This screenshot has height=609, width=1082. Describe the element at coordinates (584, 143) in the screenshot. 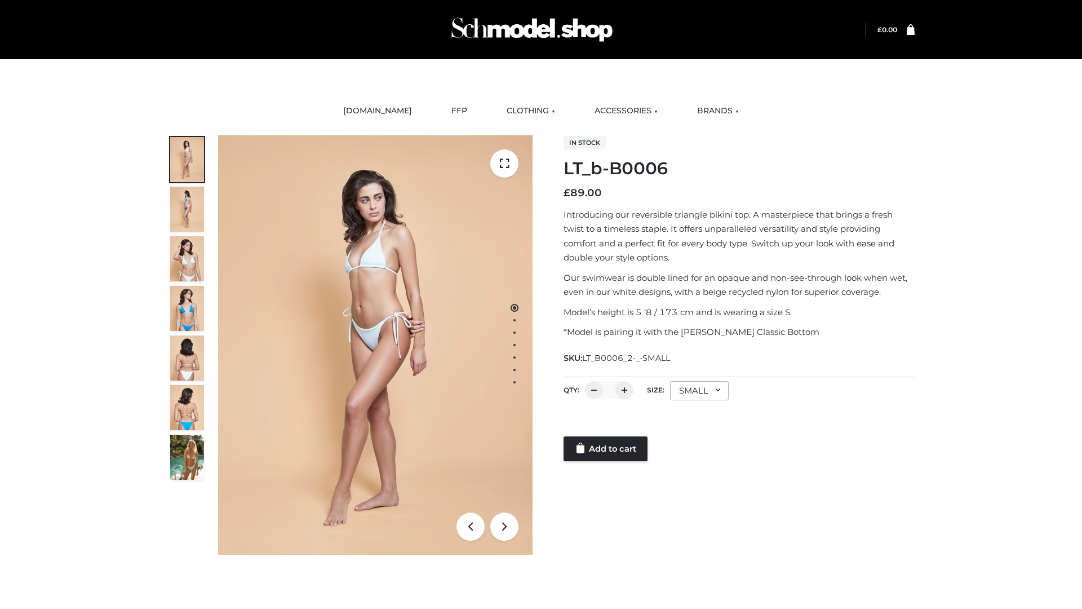

I see `span: In stock` at that location.